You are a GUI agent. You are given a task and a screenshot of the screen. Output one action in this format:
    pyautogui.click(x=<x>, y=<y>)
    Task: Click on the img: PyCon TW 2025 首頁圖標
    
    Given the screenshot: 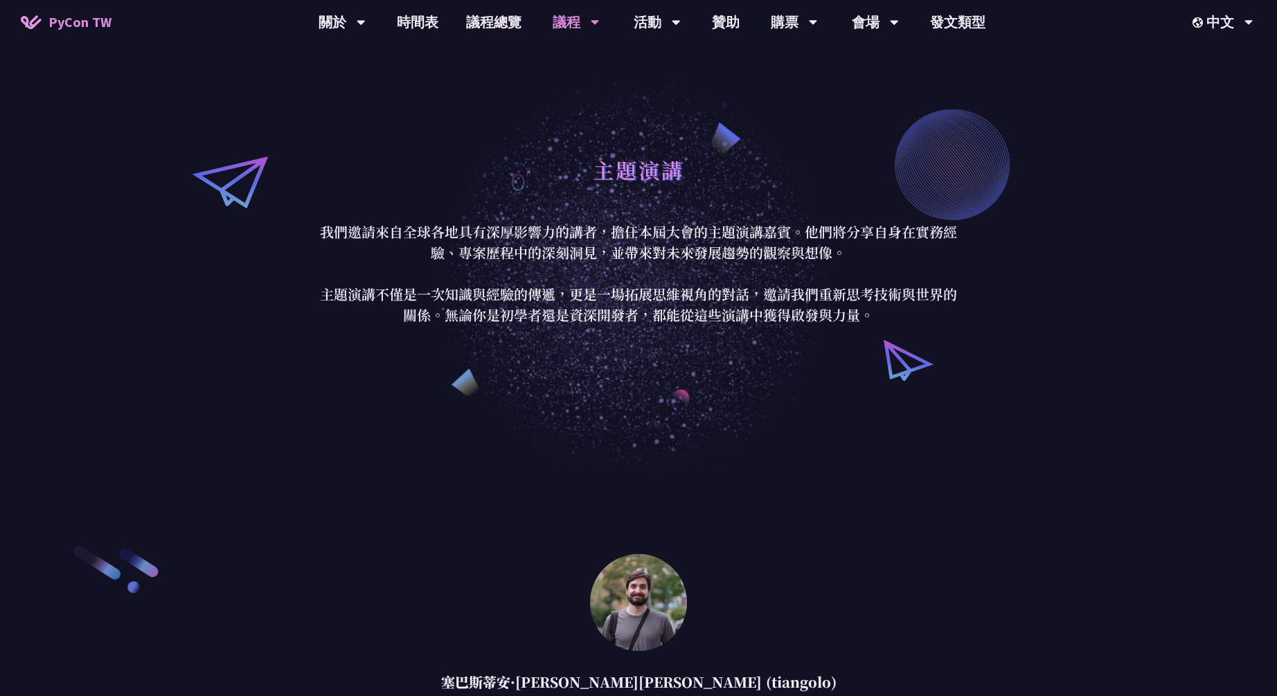 What is the action you would take?
    pyautogui.click(x=31, y=22)
    